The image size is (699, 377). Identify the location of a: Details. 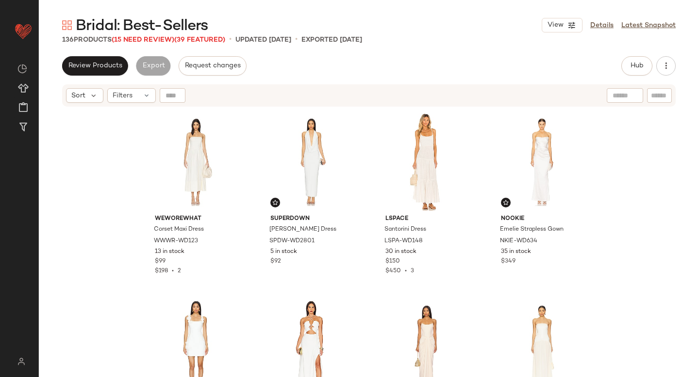
(602, 25).